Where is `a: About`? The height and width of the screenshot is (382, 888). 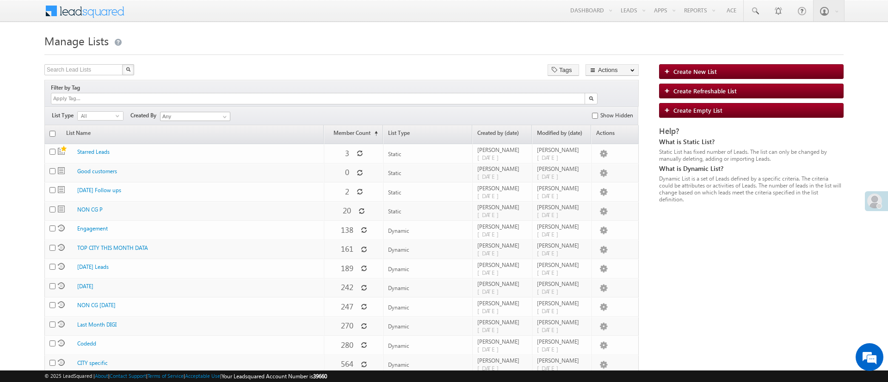
a: About is located at coordinates (101, 376).